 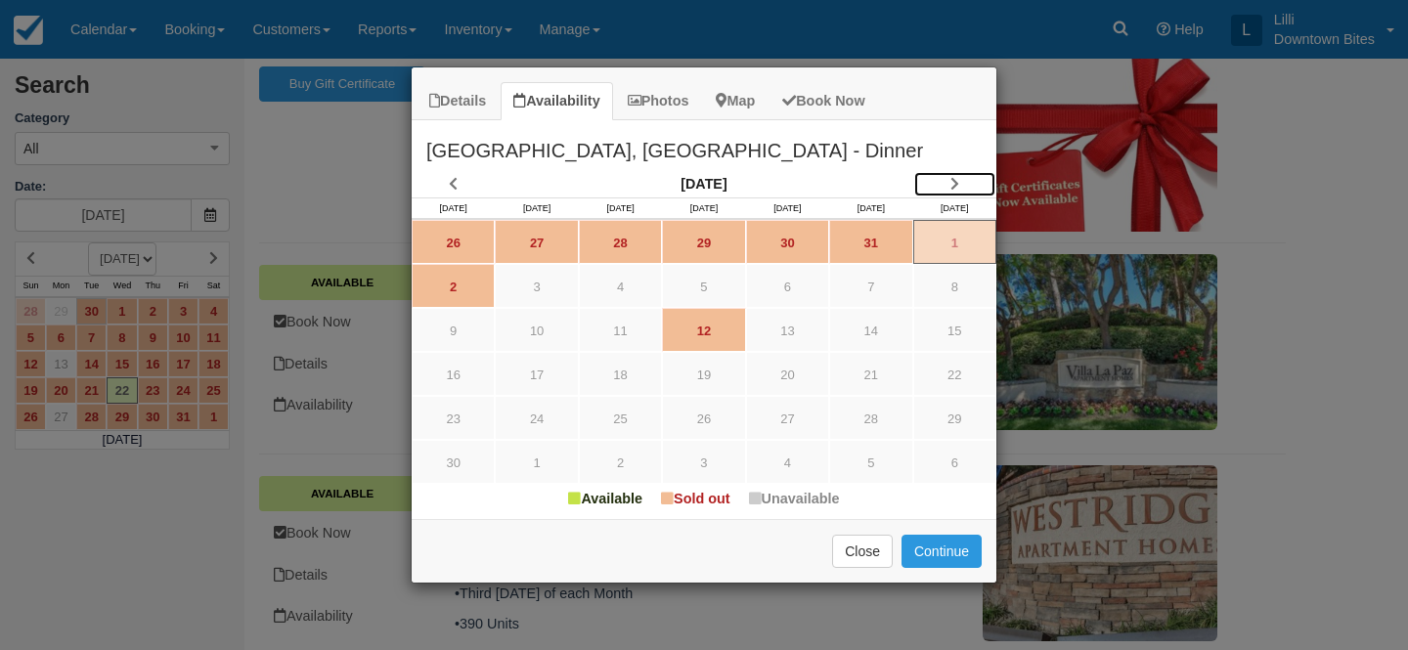 What do you see at coordinates (941, 551) in the screenshot?
I see `button: Continue` at bounding box center [941, 551].